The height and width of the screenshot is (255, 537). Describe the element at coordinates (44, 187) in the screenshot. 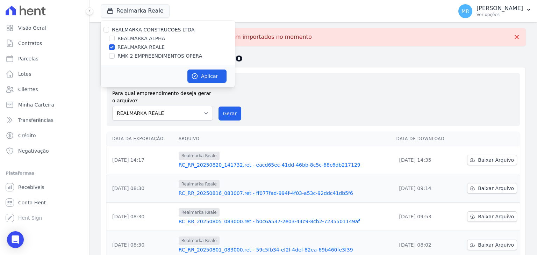

I see `a: Recebíveis` at that location.